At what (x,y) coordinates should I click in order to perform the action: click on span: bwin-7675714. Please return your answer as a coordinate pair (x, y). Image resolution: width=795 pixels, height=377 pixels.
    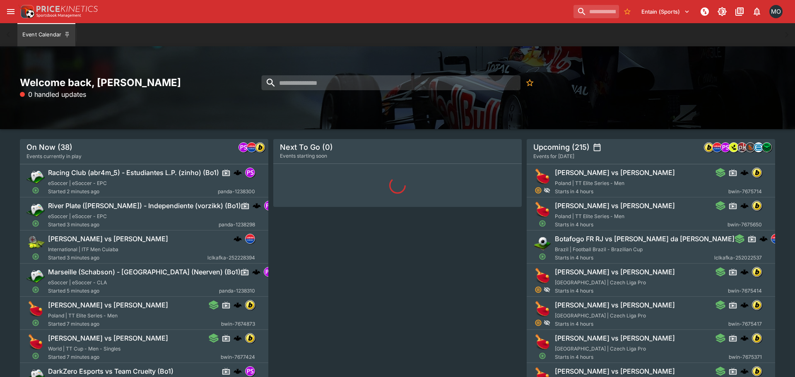
    Looking at the image, I should click on (745, 192).